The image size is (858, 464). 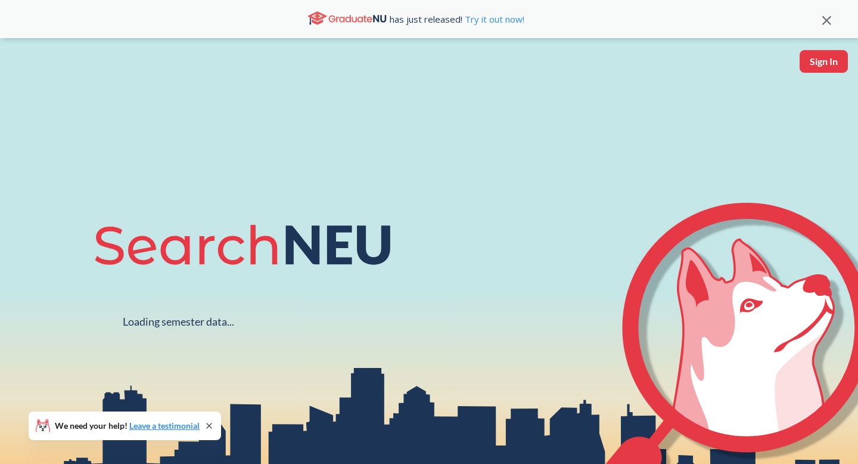 What do you see at coordinates (178, 321) in the screenshot?
I see `div: Loading semester data...` at bounding box center [178, 321].